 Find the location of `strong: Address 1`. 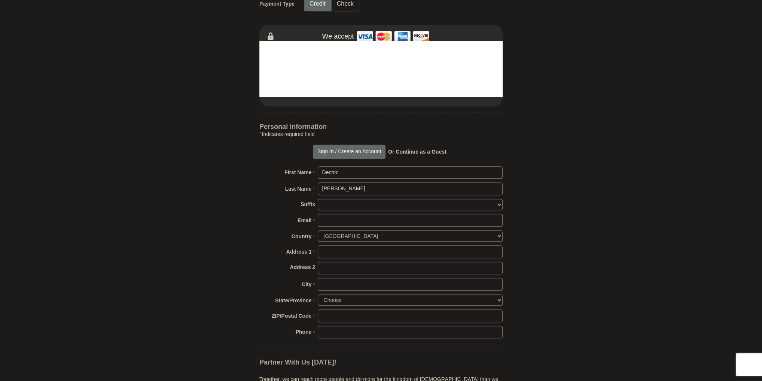

strong: Address 1 is located at coordinates (299, 252).